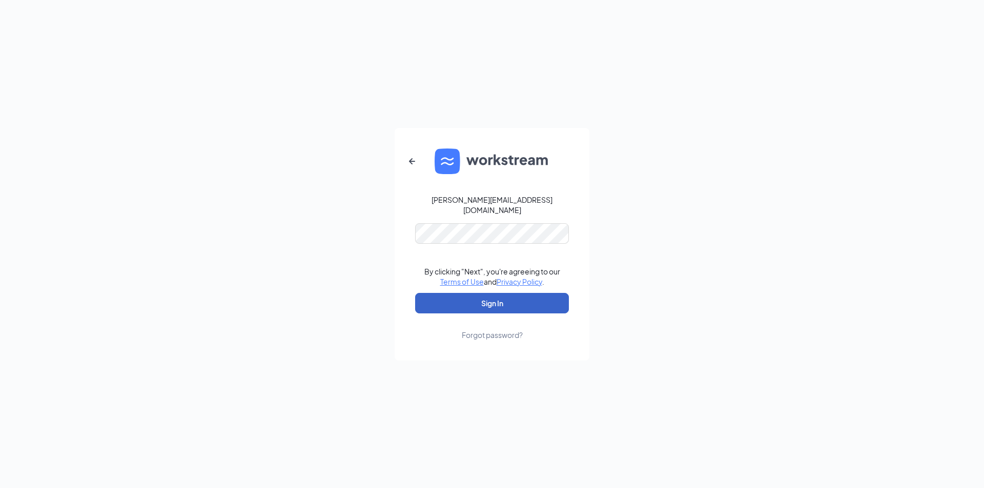 The image size is (984, 488). Describe the element at coordinates (492, 303) in the screenshot. I see `button: Sign In` at that location.